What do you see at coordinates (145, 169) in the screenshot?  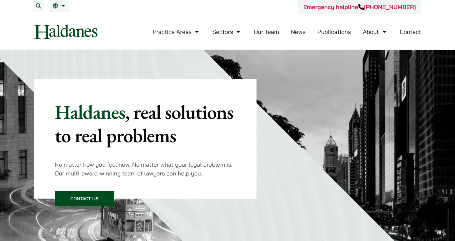 I see `p: No matter how you feel now. No matter what your legal problem is. Our multi-award-winning team of...` at bounding box center [145, 169].